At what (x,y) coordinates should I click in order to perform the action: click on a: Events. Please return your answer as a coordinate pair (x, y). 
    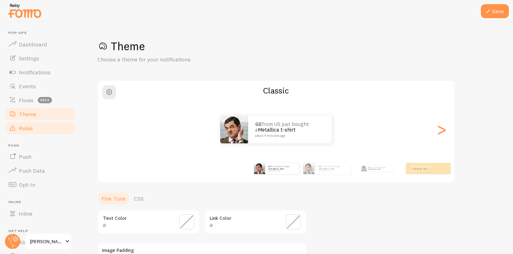
    Looking at the image, I should click on (40, 86).